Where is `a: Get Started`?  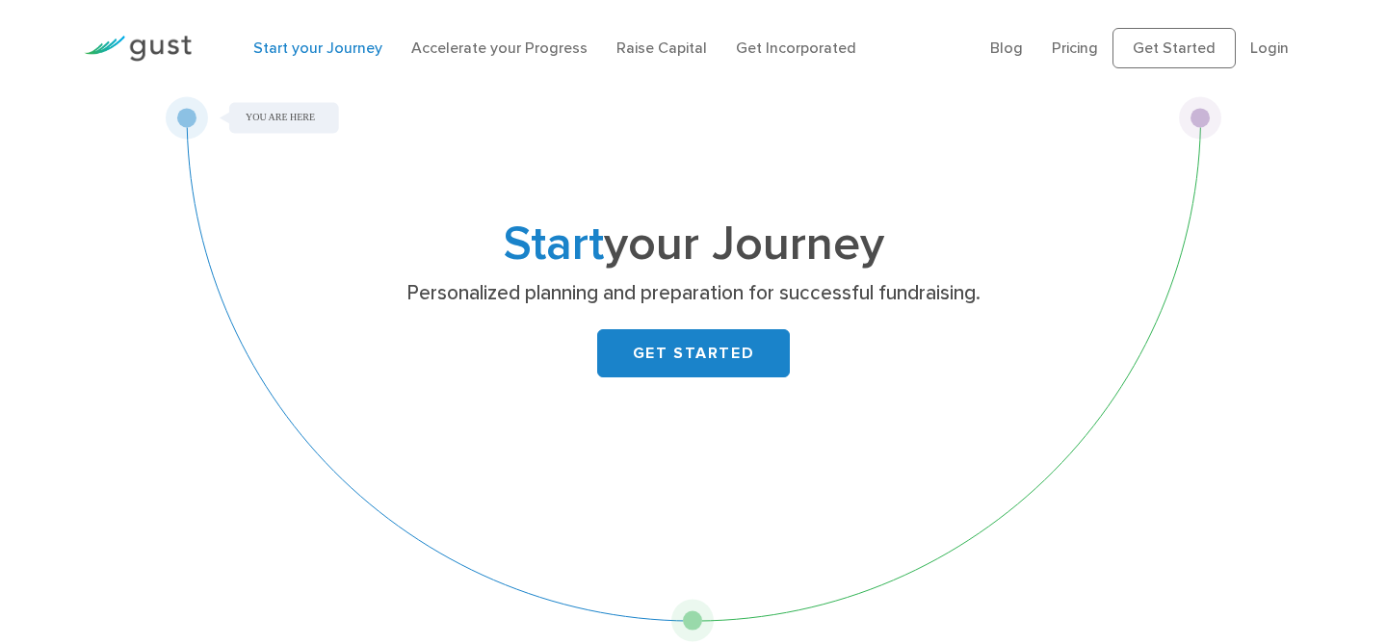
a: Get Started is located at coordinates (1174, 48).